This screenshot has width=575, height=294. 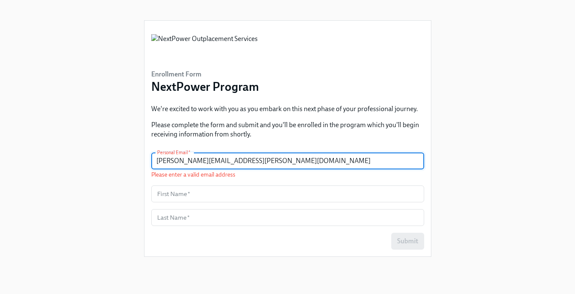 I want to click on h6: Enrollment Form, so click(x=205, y=74).